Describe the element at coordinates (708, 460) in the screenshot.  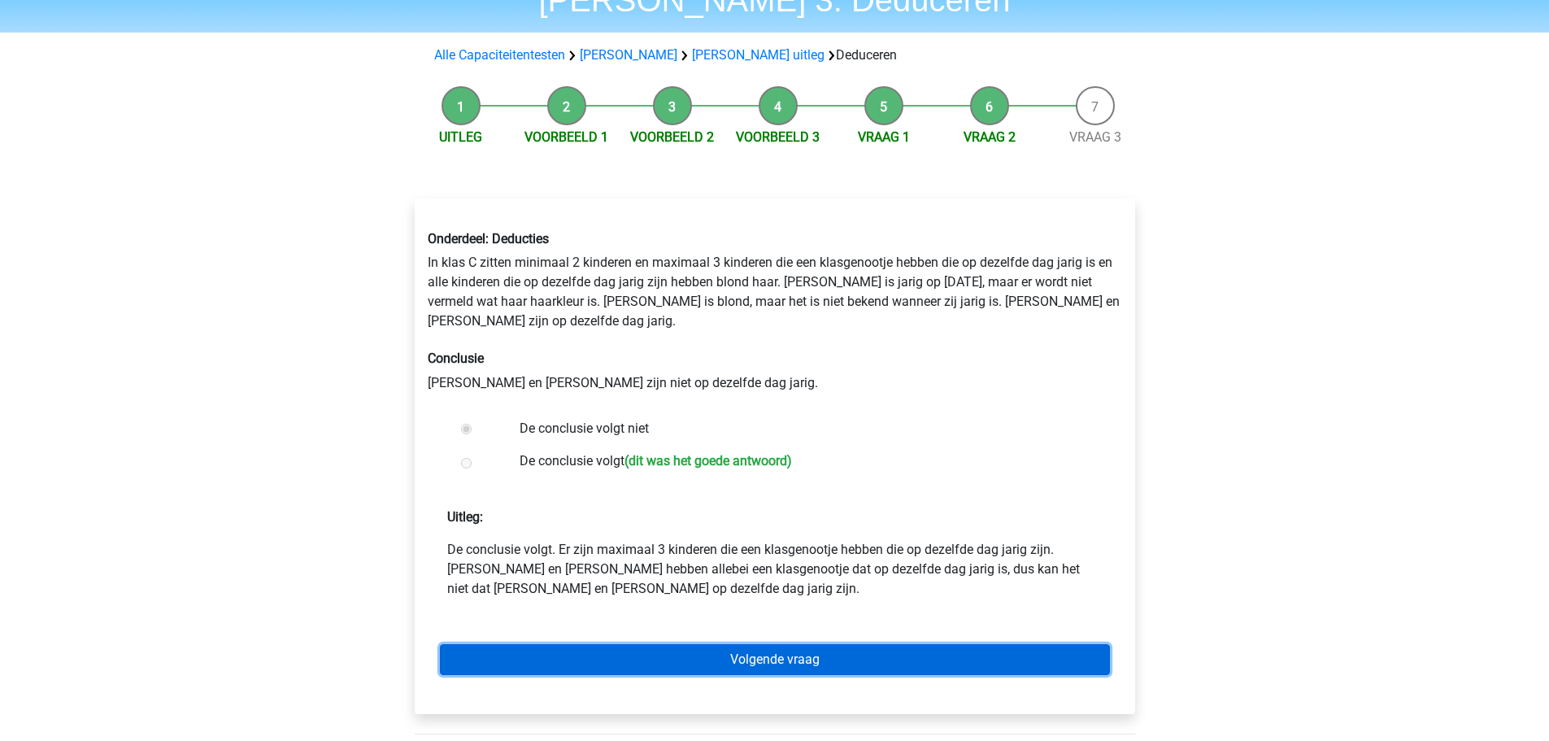
I see `h6: (dit was het goede antwoord)` at that location.